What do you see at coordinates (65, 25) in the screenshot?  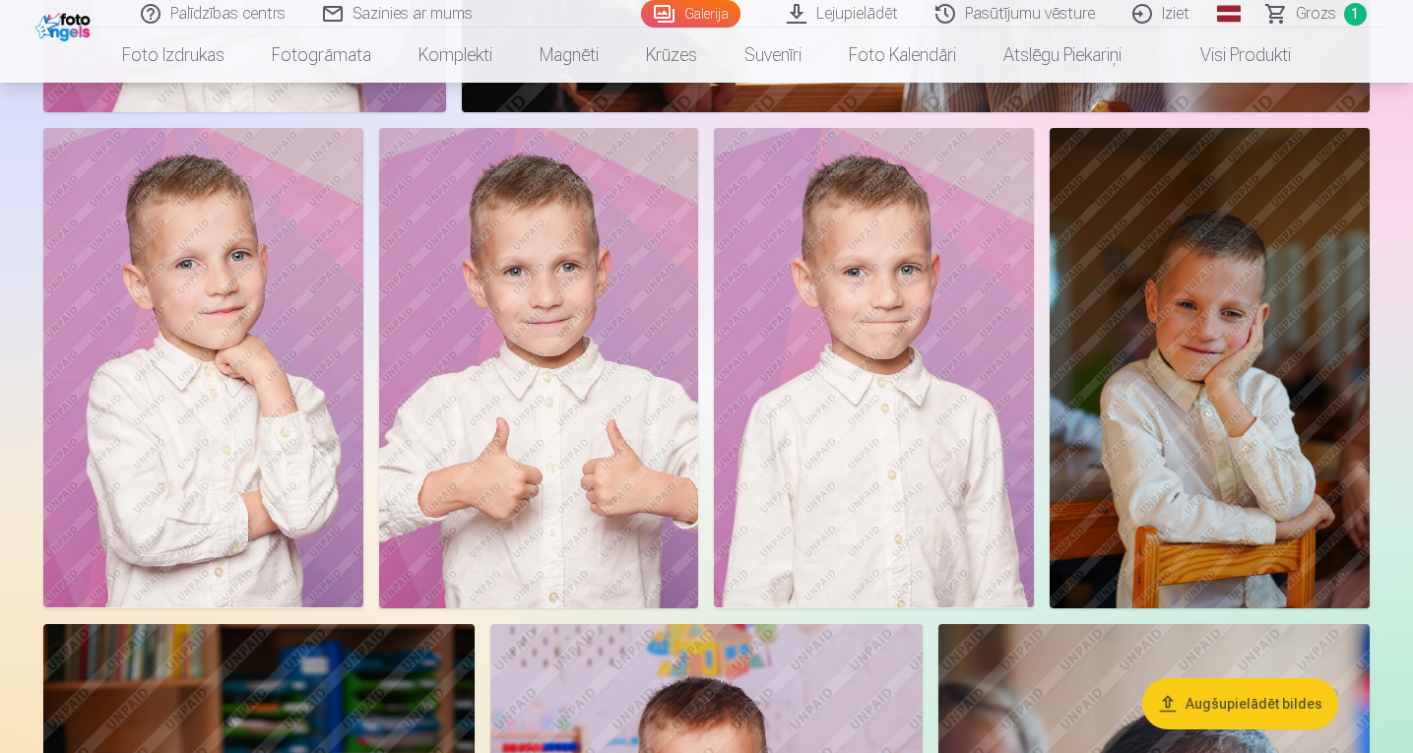 I see `img: /fa1` at bounding box center [65, 25].